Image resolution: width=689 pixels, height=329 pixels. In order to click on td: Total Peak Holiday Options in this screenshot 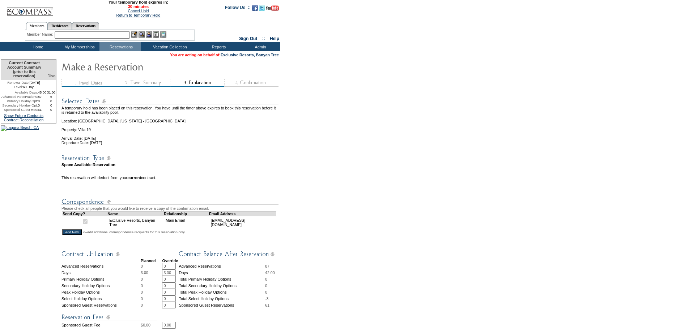, I will do `click(222, 292)`.